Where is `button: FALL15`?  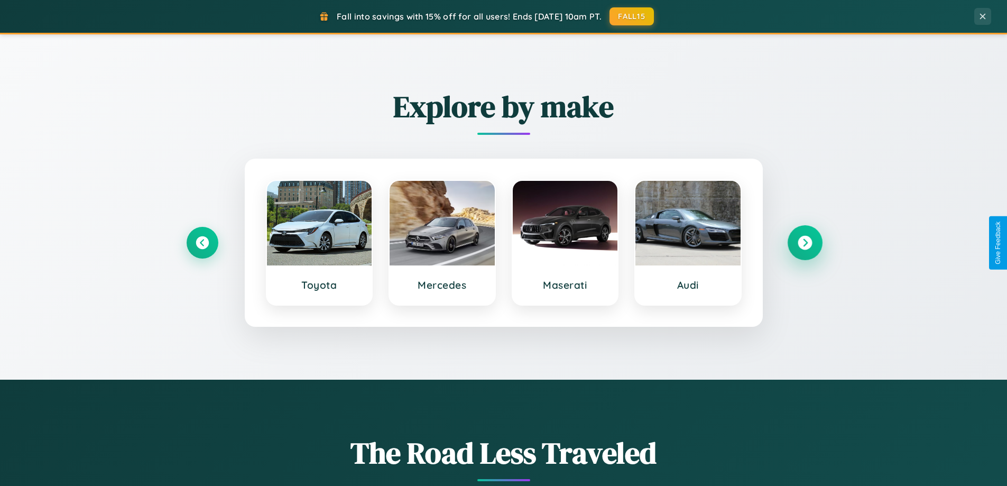
button: FALL15 is located at coordinates (631, 16).